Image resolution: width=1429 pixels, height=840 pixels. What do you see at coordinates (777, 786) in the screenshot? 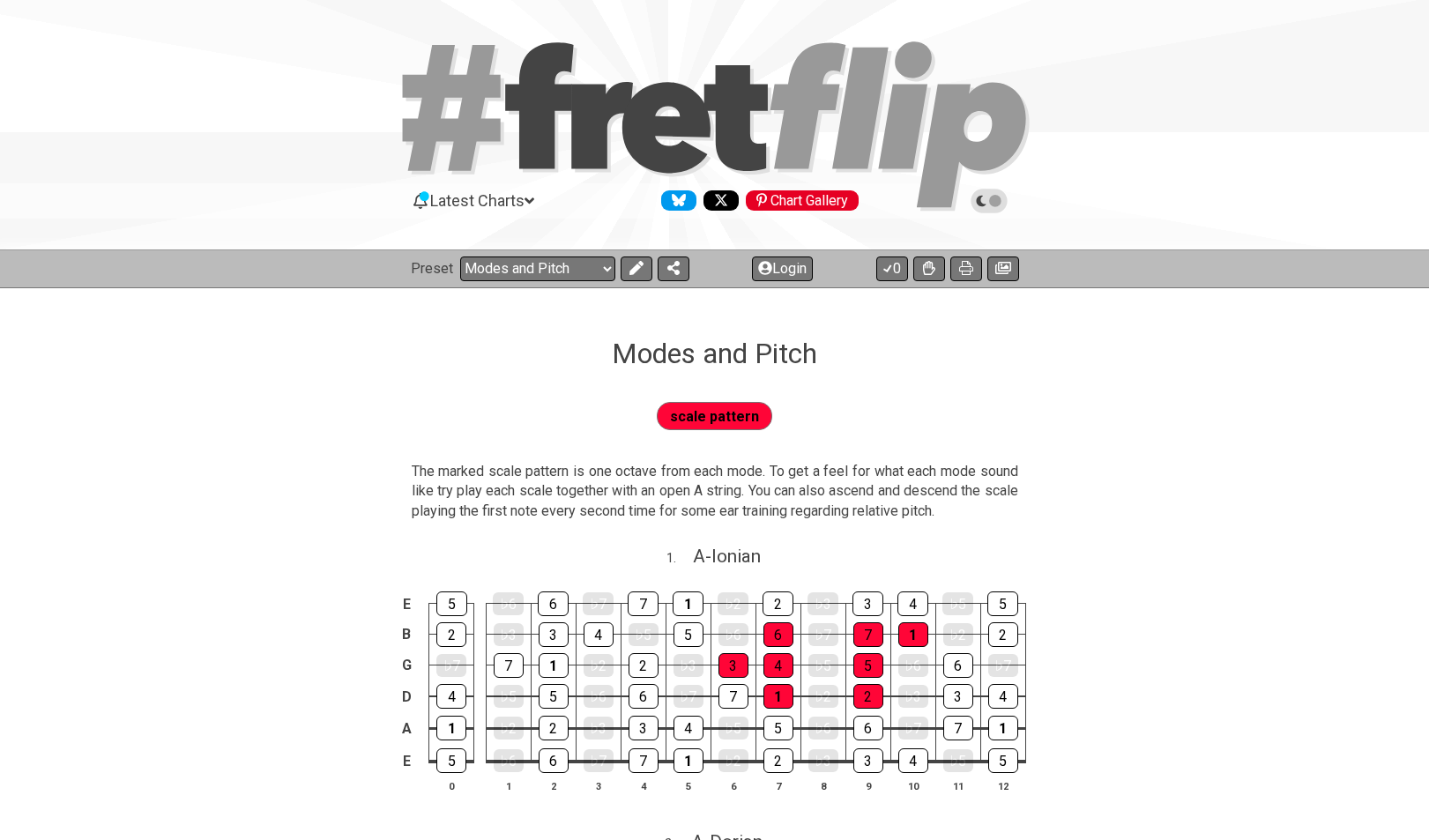
I see `th: 7` at bounding box center [777, 786].